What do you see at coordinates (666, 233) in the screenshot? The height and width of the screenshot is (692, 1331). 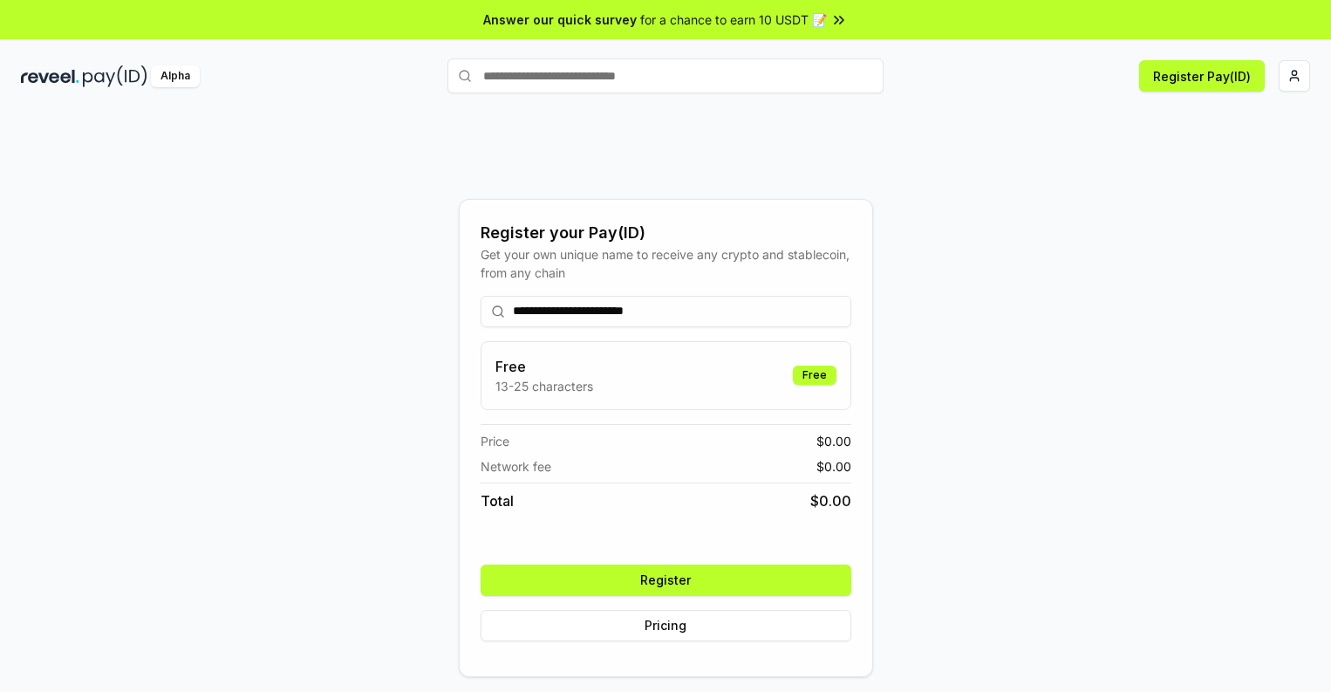 I see `div: Register your Pay(ID)` at bounding box center [666, 233].